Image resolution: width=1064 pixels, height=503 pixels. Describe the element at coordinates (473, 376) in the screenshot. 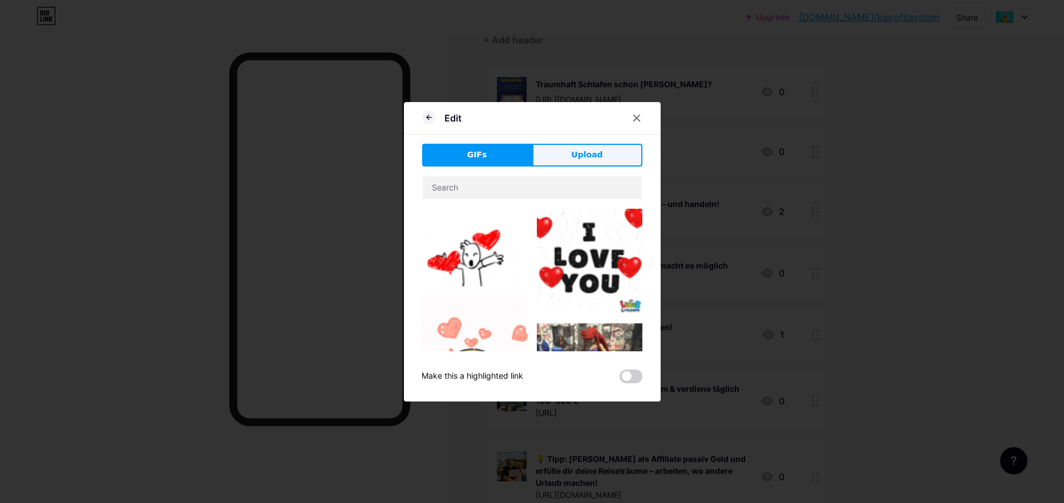

I see `div: Make this a highlighted link` at that location.